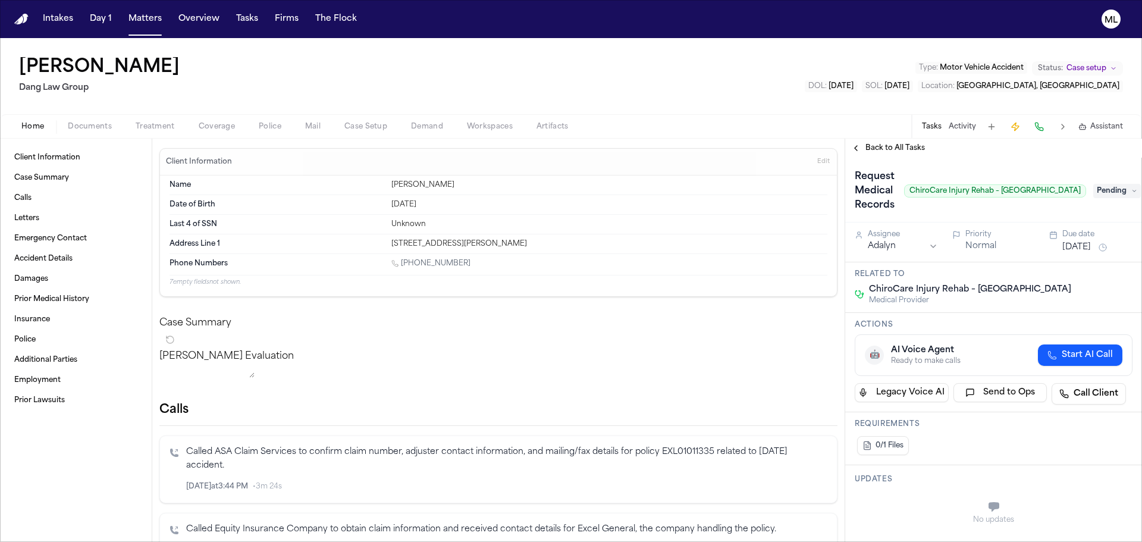  What do you see at coordinates (76, 198) in the screenshot?
I see `a: Calls` at bounding box center [76, 198].